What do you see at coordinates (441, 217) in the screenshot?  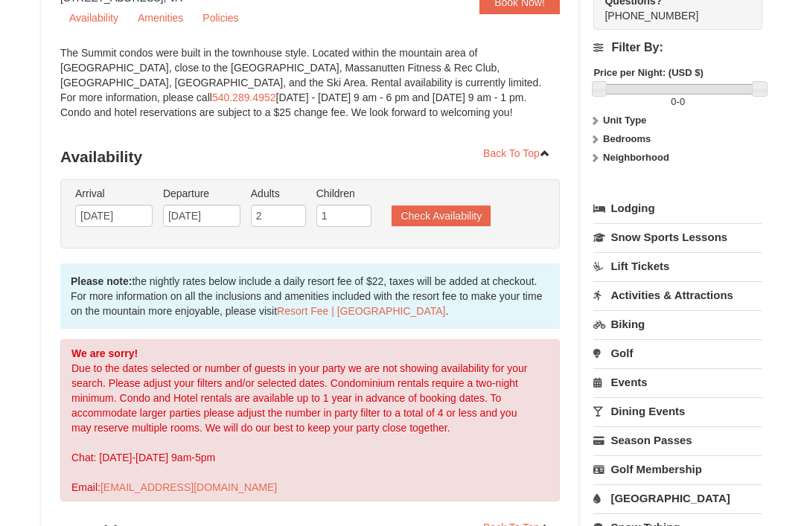 I see `button: Check Availability` at bounding box center [441, 217].